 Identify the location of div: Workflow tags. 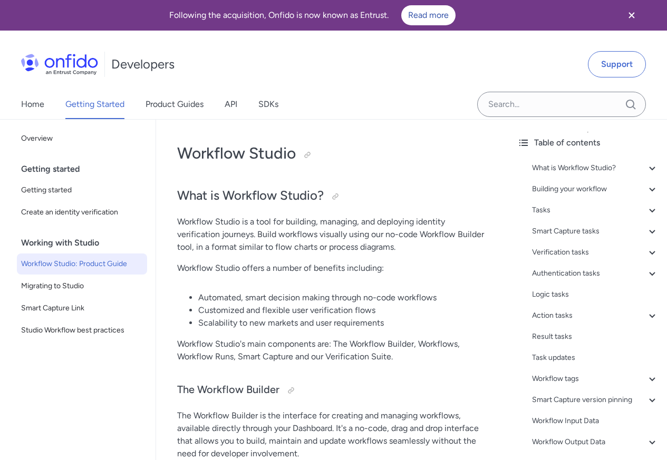
(596, 379).